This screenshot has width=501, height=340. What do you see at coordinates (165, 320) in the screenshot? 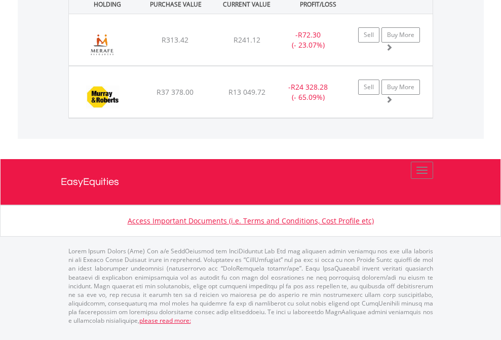
I see `a: please read more:` at bounding box center [165, 320].